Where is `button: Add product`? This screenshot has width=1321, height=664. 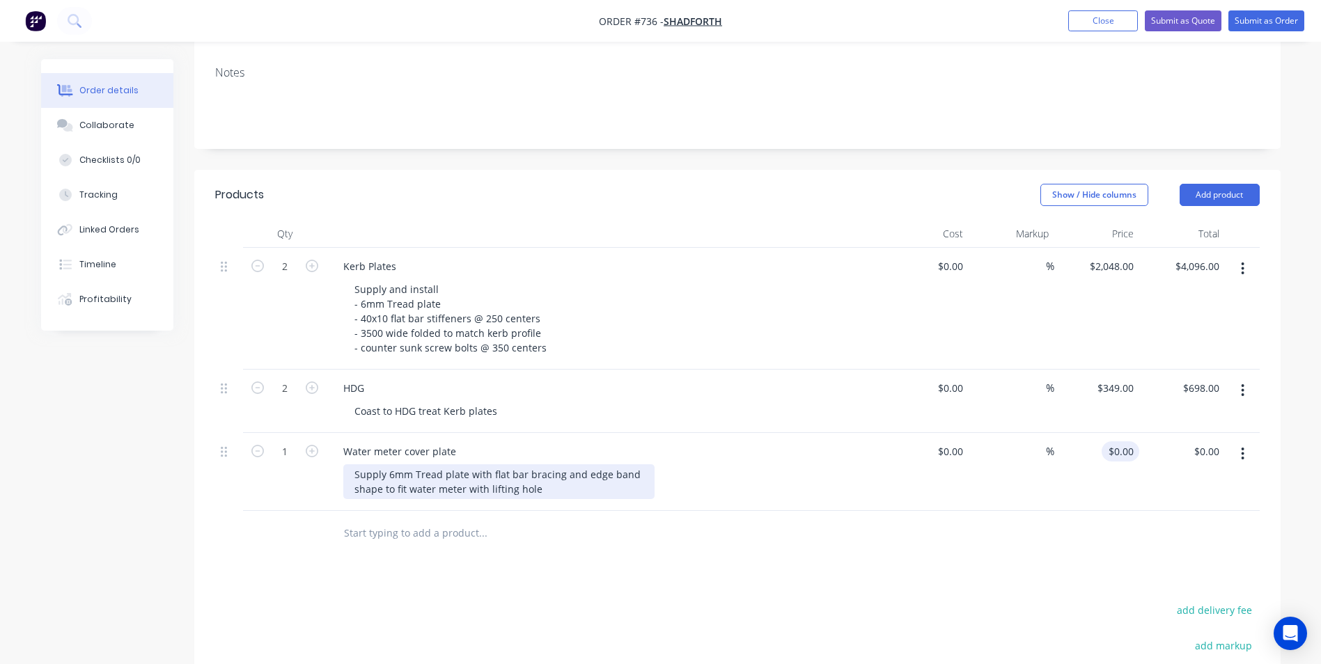
button: Add product is located at coordinates (1219, 195).